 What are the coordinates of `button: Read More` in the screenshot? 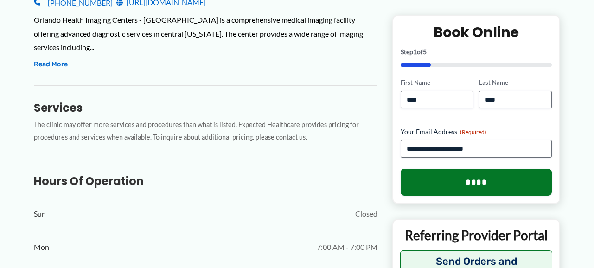 It's located at (51, 64).